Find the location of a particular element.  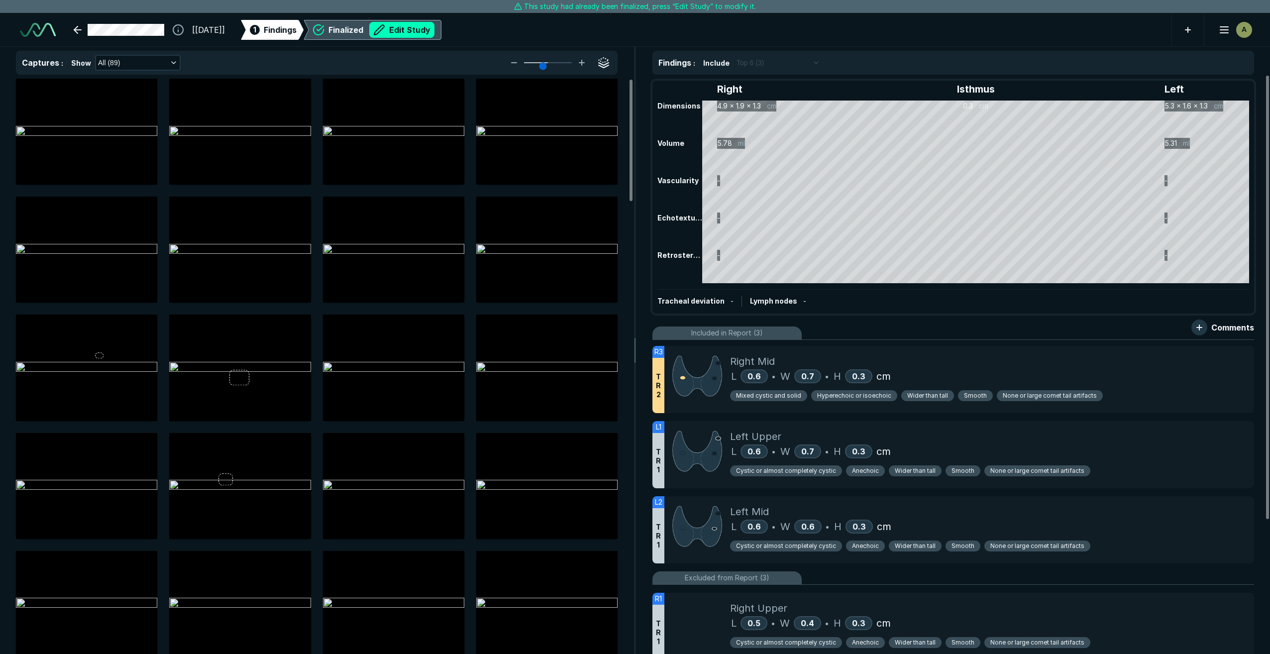

span: L2 is located at coordinates (658, 502).